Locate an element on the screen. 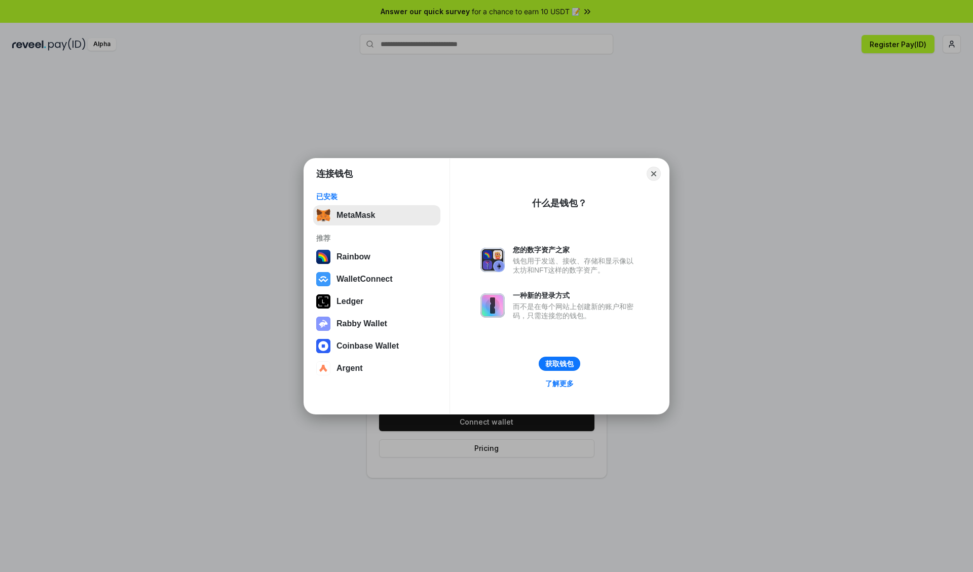 Image resolution: width=973 pixels, height=572 pixels. button: Rainbow is located at coordinates (377, 257).